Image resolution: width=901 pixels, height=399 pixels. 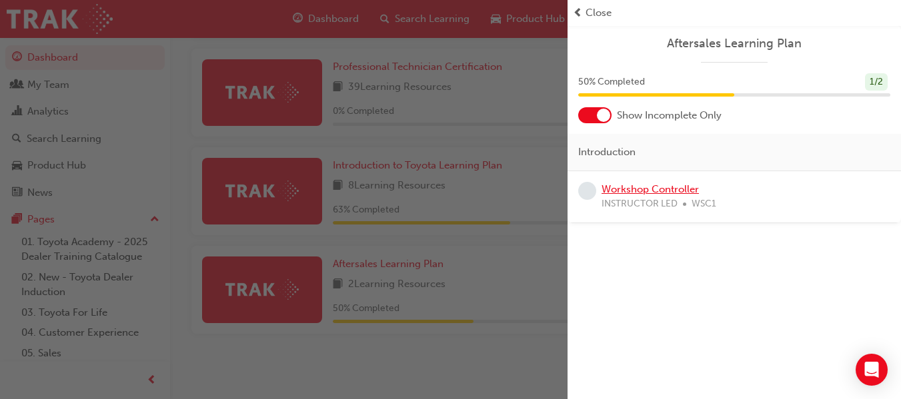 I want to click on div: Open Intercom Messenger, so click(x=872, y=370).